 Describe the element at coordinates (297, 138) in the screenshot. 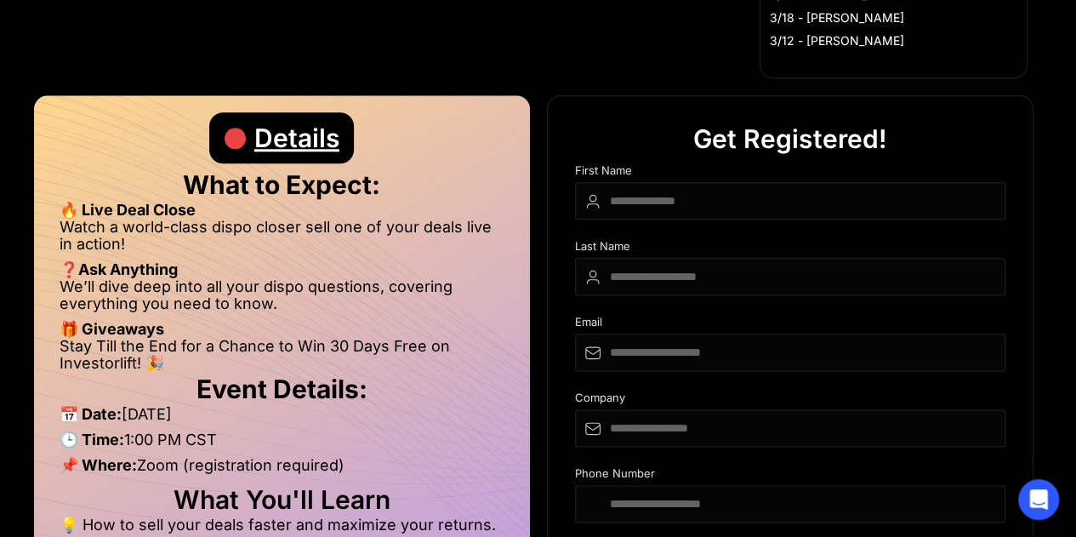

I see `div: Details` at that location.